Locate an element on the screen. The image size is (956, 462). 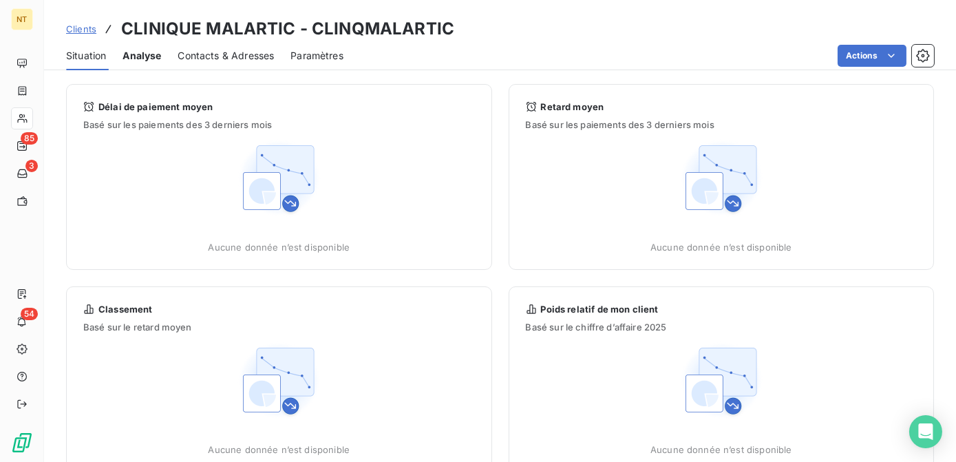
span: Situation is located at coordinates (86, 56).